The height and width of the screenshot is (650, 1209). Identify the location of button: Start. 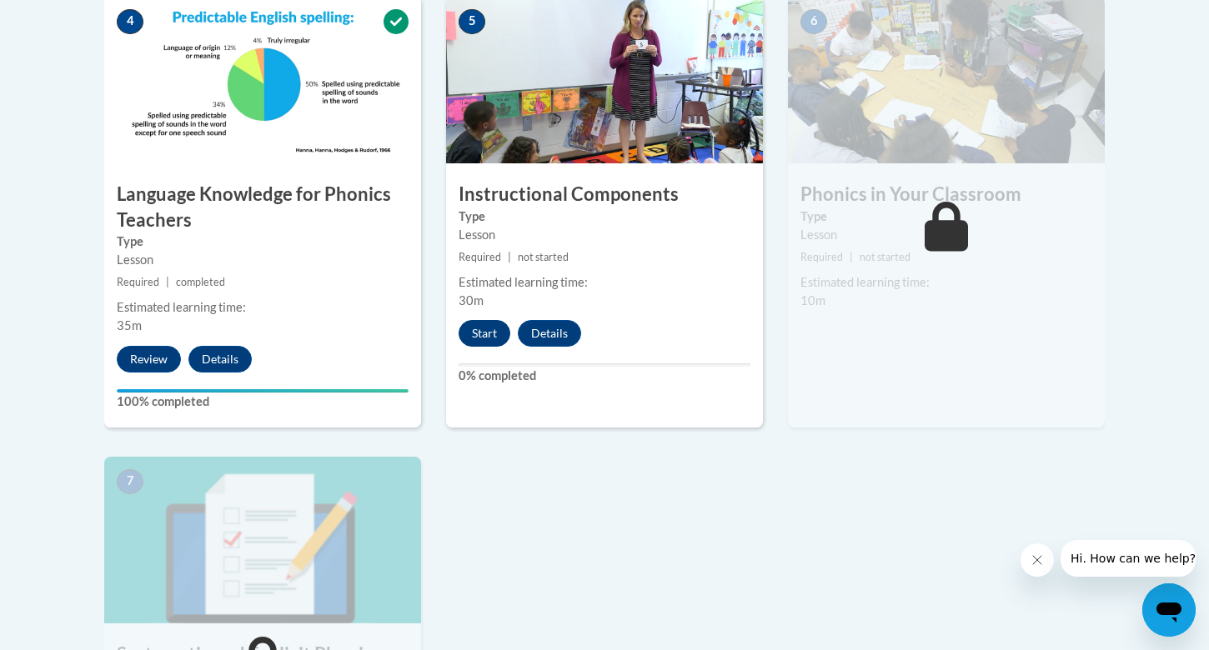
(484, 333).